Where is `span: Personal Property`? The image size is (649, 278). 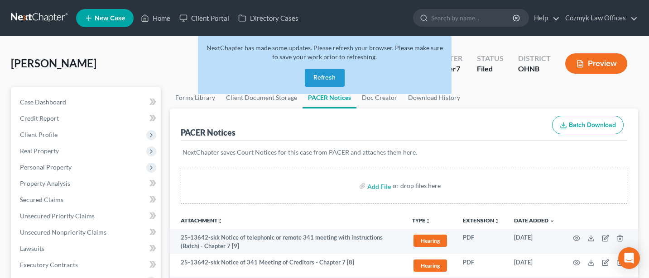
span: Personal Property is located at coordinates (46, 167).